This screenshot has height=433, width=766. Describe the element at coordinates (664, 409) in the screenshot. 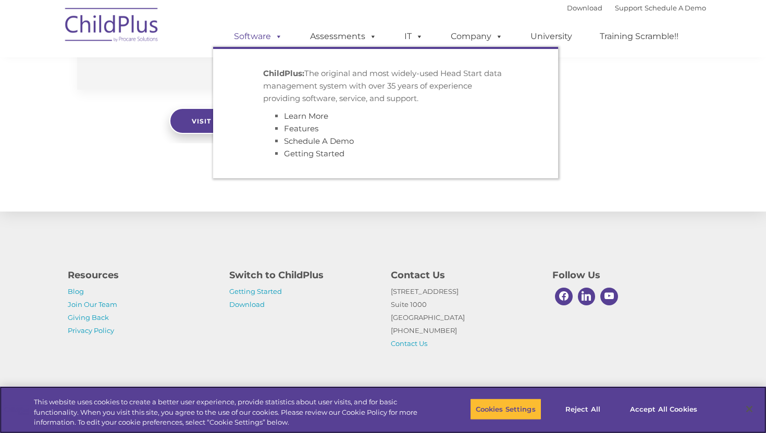

I see `button: Accept All Cookies` at that location.